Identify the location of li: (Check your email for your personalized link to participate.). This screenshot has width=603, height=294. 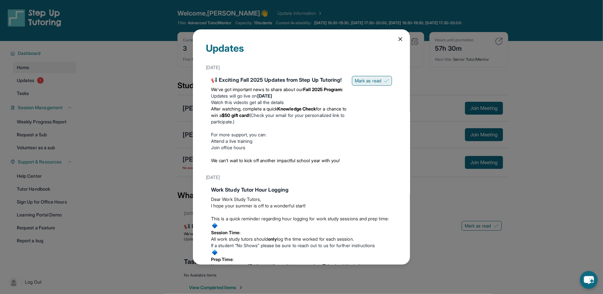
(279, 115).